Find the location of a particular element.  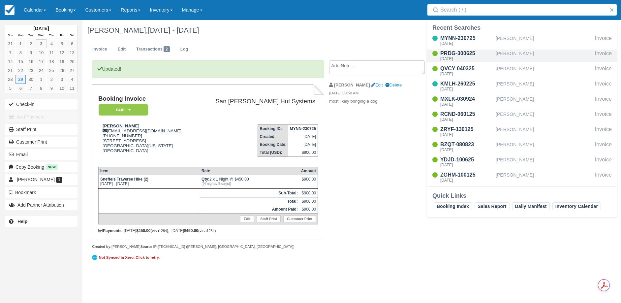

a: 15 is located at coordinates (20, 61).